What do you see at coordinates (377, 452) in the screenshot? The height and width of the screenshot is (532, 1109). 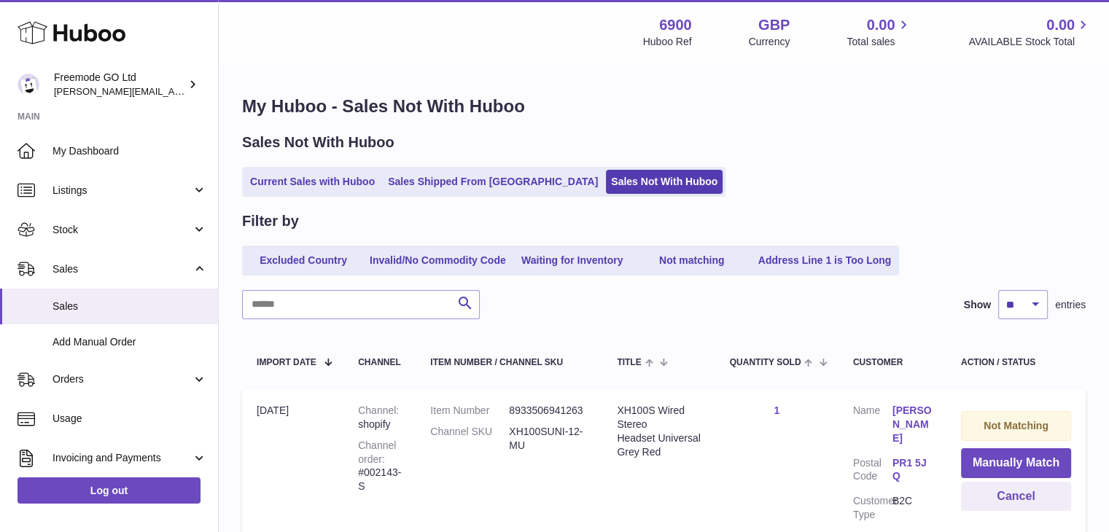 I see `strong: Channel order` at bounding box center [377, 452].